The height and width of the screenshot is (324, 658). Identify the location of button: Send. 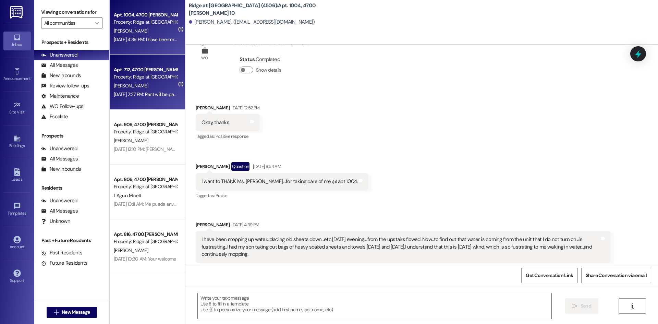
(581, 306).